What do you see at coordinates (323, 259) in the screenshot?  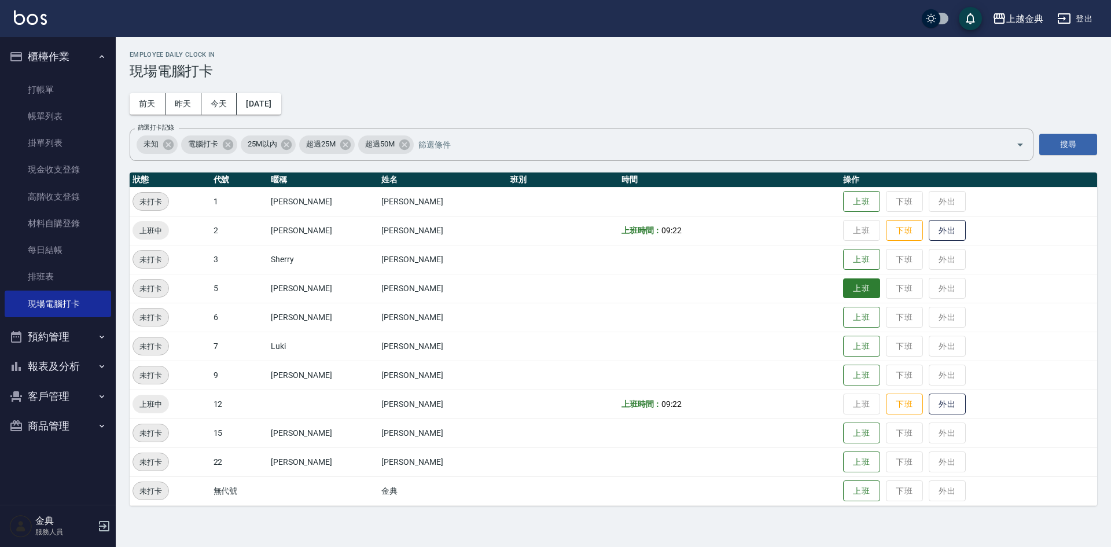 I see `td: Sherry` at bounding box center [323, 259].